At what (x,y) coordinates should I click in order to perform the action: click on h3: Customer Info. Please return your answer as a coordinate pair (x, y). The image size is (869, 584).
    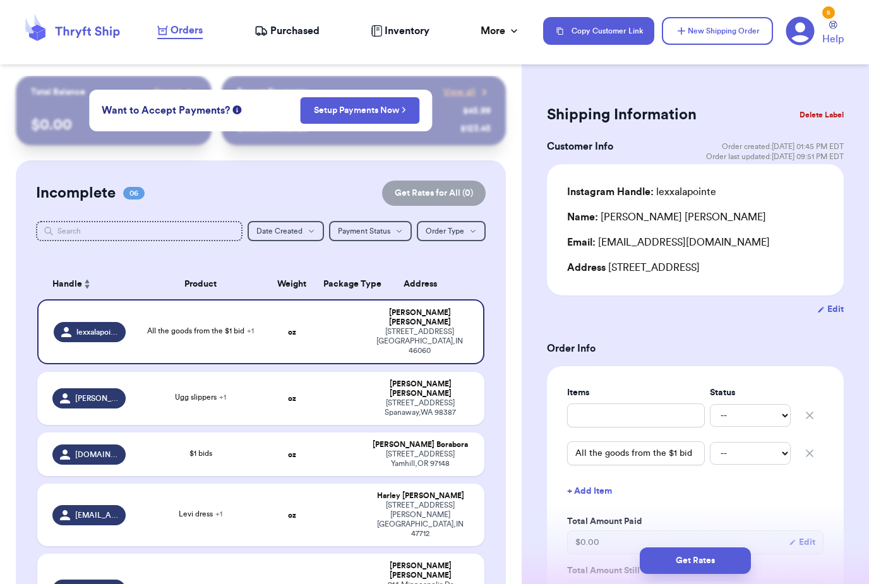
    Looking at the image, I should click on (580, 147).